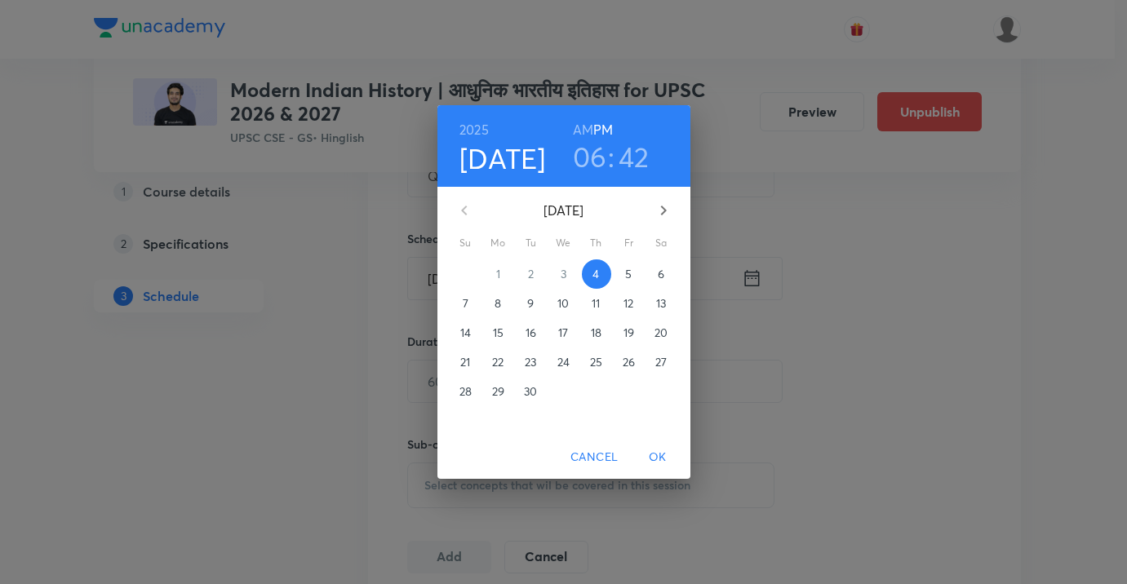  What do you see at coordinates (564, 362) in the screenshot?
I see `button: 24` at bounding box center [564, 362].